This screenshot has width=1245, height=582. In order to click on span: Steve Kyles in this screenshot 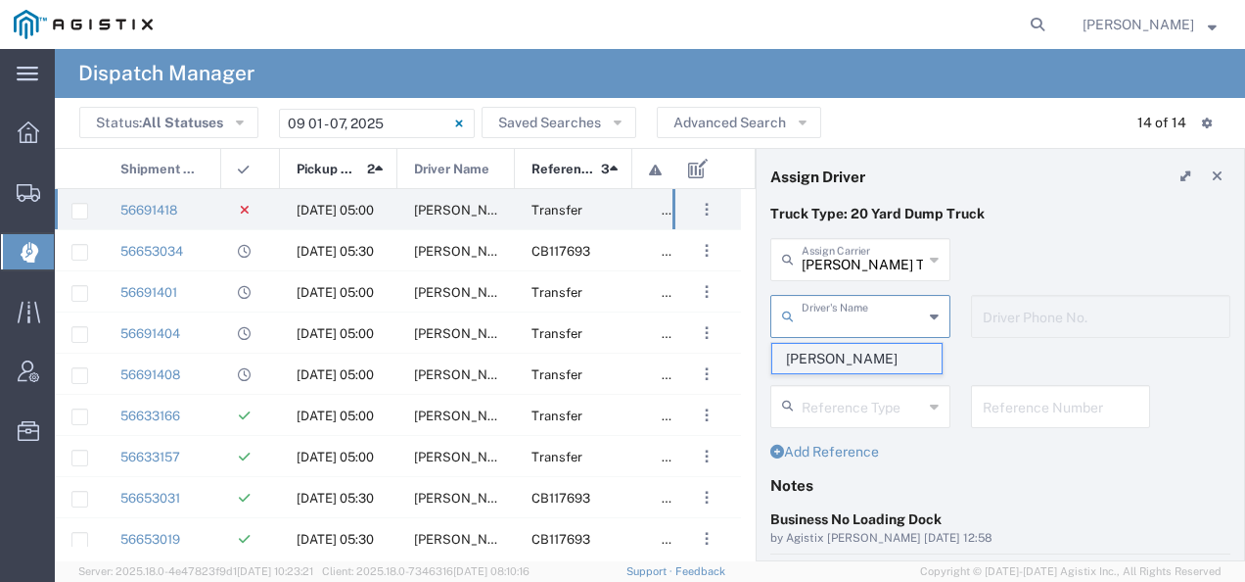, I will do `click(467, 497)`.